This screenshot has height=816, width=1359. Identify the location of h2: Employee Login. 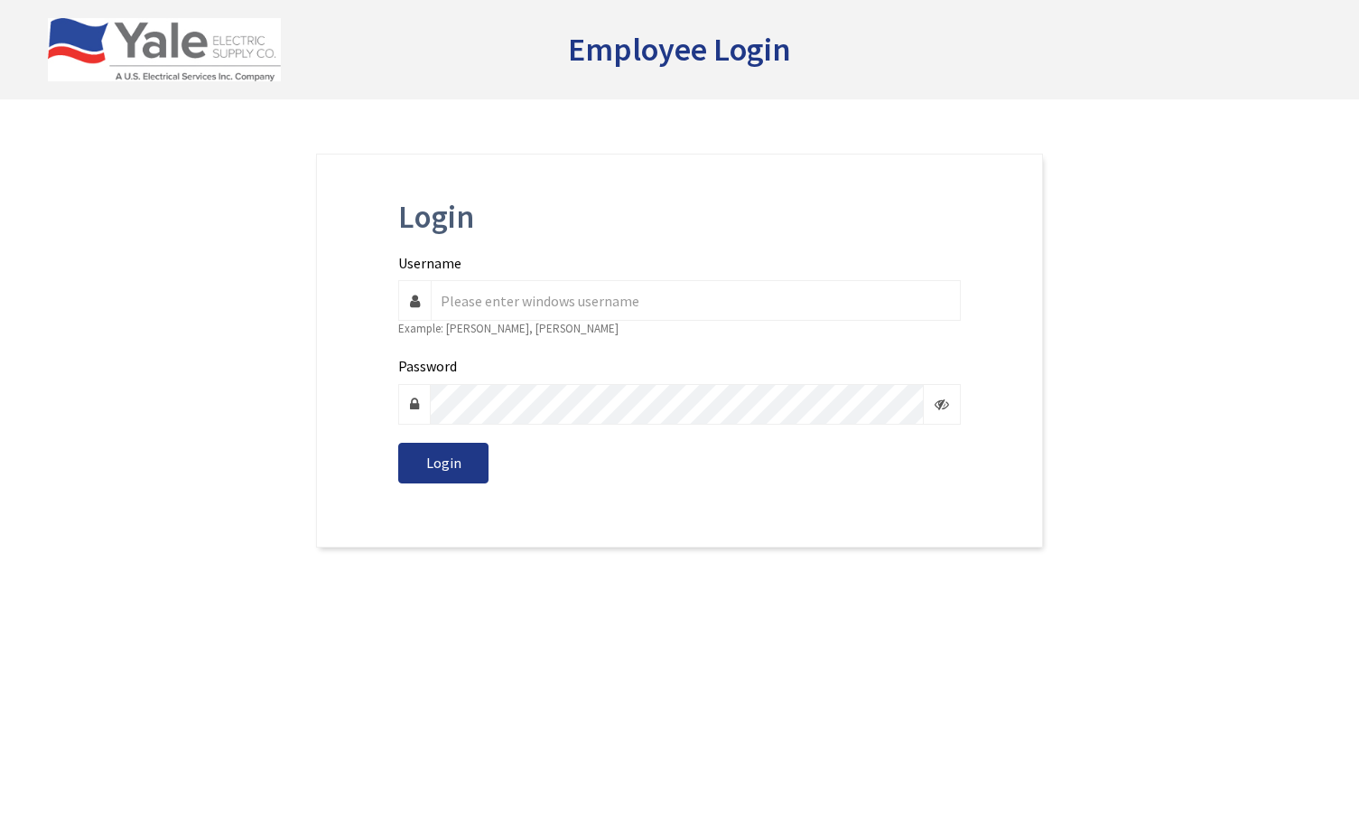
(679, 50).